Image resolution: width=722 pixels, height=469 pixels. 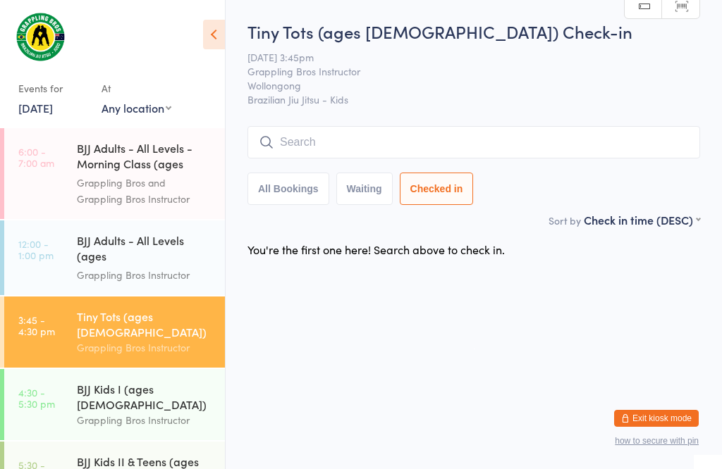 What do you see at coordinates (37, 398) in the screenshot?
I see `time: 4:30 - 5:30 pm` at bounding box center [37, 398].